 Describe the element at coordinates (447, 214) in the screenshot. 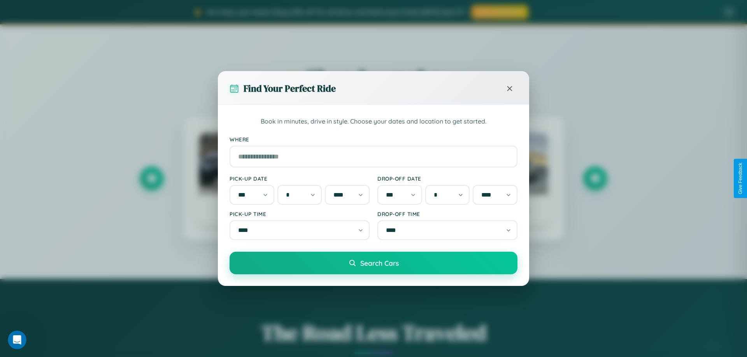

I see `label: Drop-off Time` at that location.